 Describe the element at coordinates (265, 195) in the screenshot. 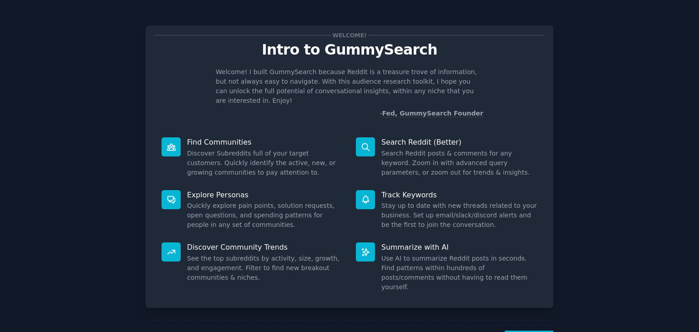

I see `p: Explore Personas` at that location.